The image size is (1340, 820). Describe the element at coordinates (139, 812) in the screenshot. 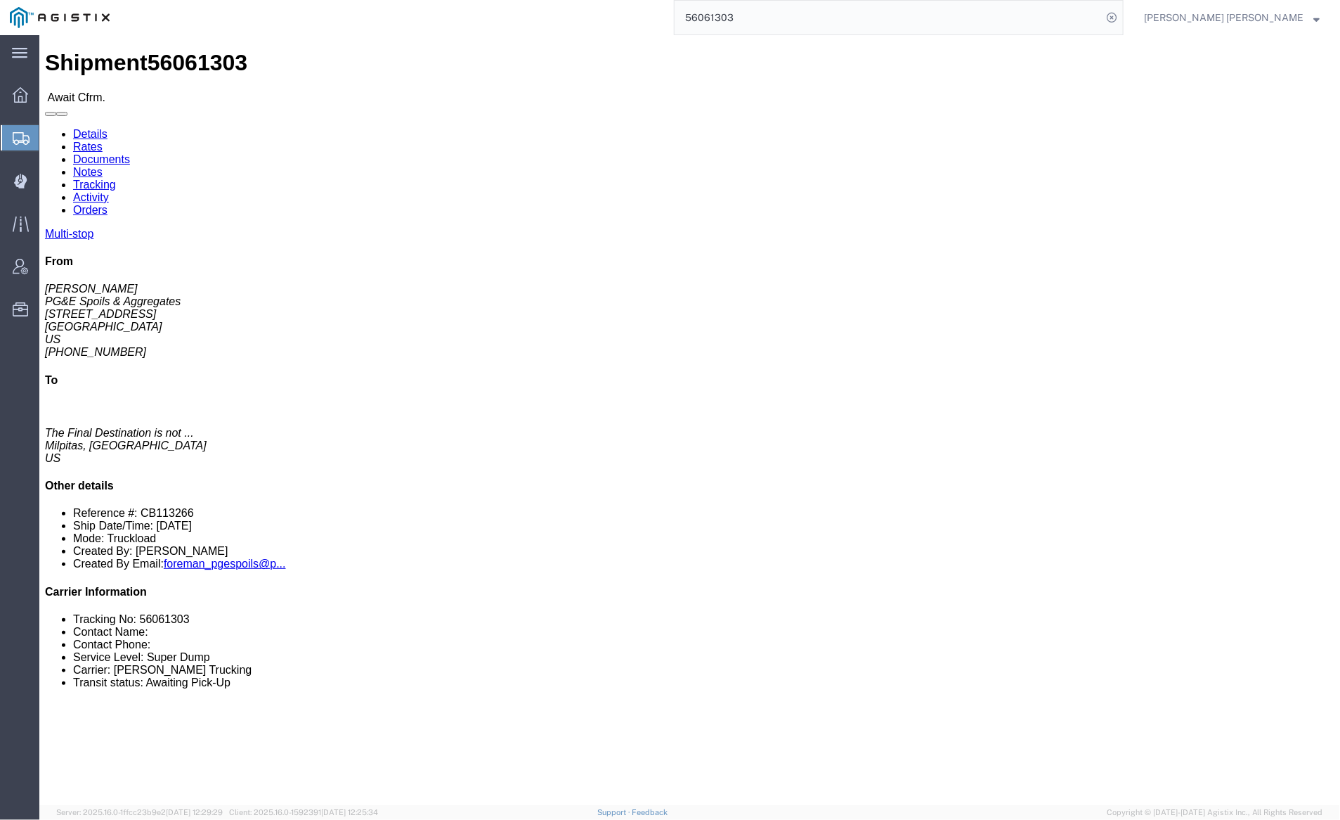

I see `span: Server: 2025.16.0-1ffcc23b9e2` at that location.